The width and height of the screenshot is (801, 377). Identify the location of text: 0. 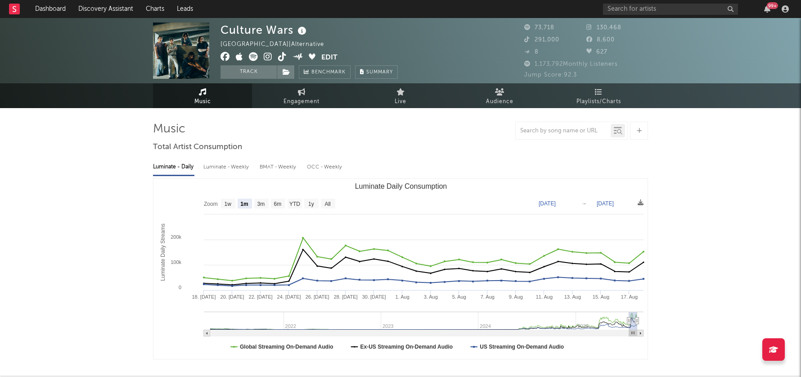
(180, 287).